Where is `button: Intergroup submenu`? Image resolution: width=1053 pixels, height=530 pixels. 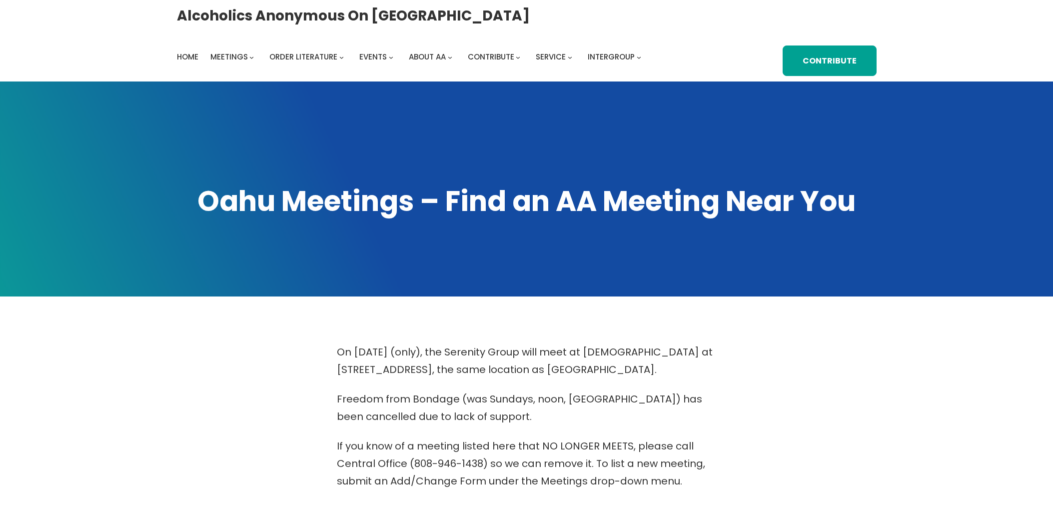
button: Intergroup submenu is located at coordinates (638, 57).